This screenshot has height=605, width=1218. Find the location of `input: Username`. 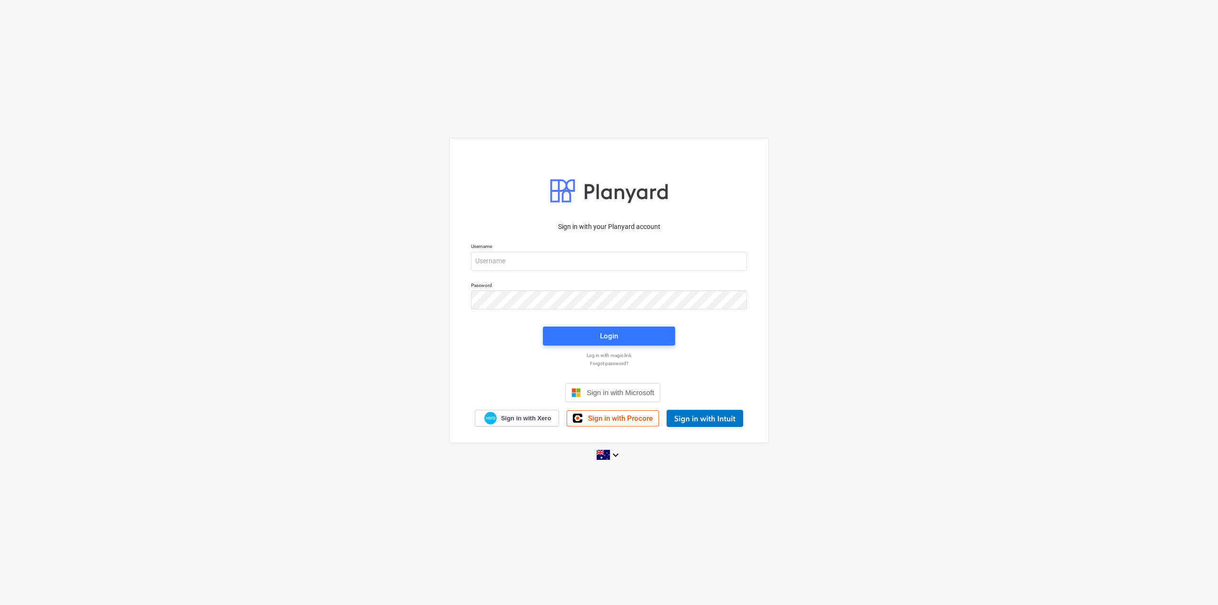

input: Username is located at coordinates (609, 261).